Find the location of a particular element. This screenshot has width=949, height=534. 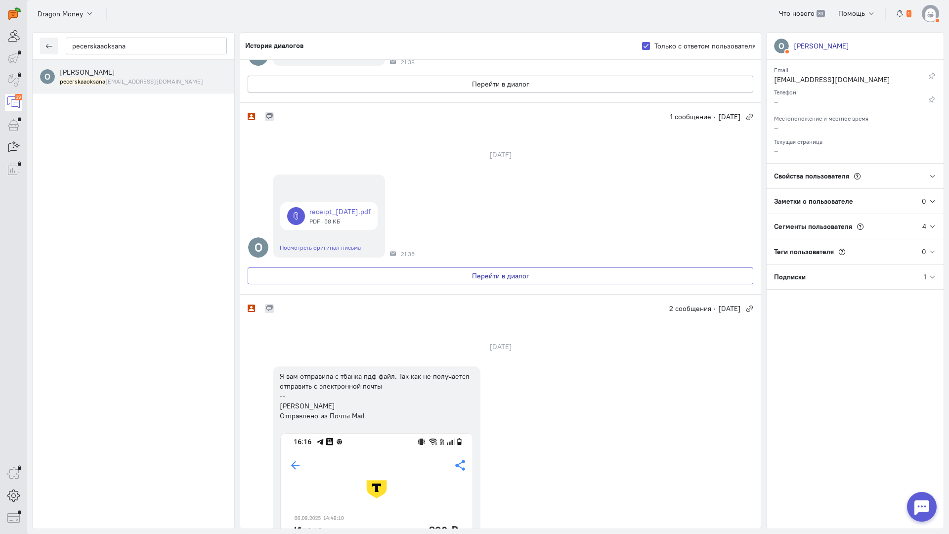

img: default-v4.png is located at coordinates (931, 13).